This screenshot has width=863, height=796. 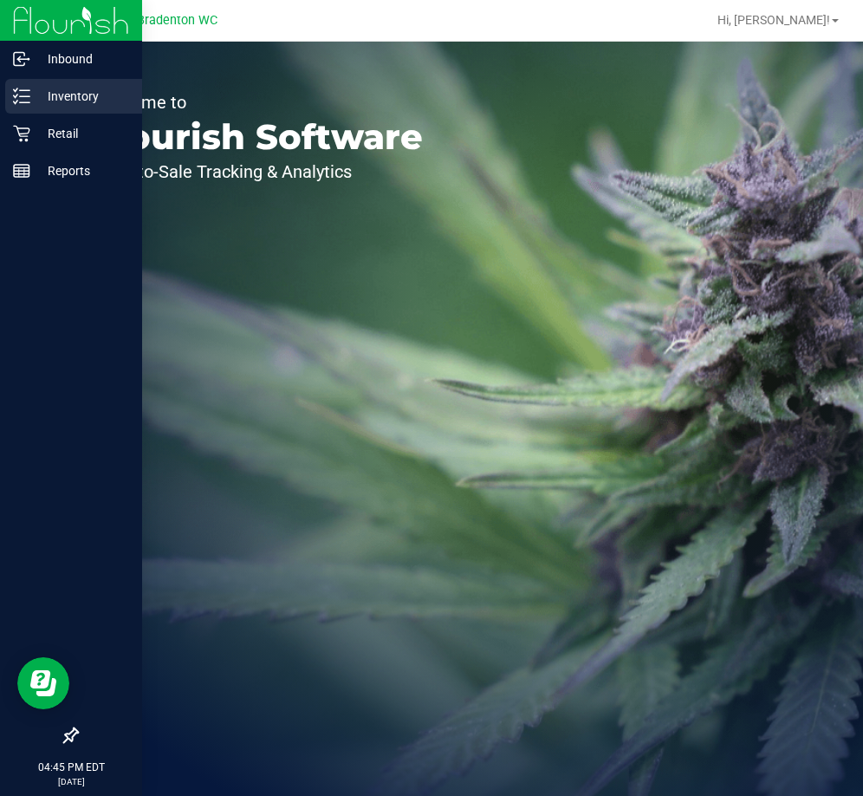 What do you see at coordinates (258, 102) in the screenshot?
I see `p: Welcome to` at bounding box center [258, 102].